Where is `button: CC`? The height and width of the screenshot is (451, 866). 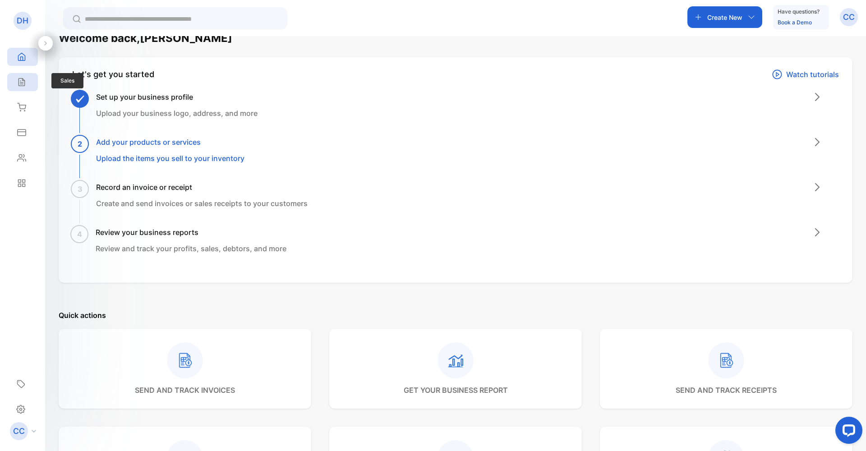 button: CC is located at coordinates (849, 17).